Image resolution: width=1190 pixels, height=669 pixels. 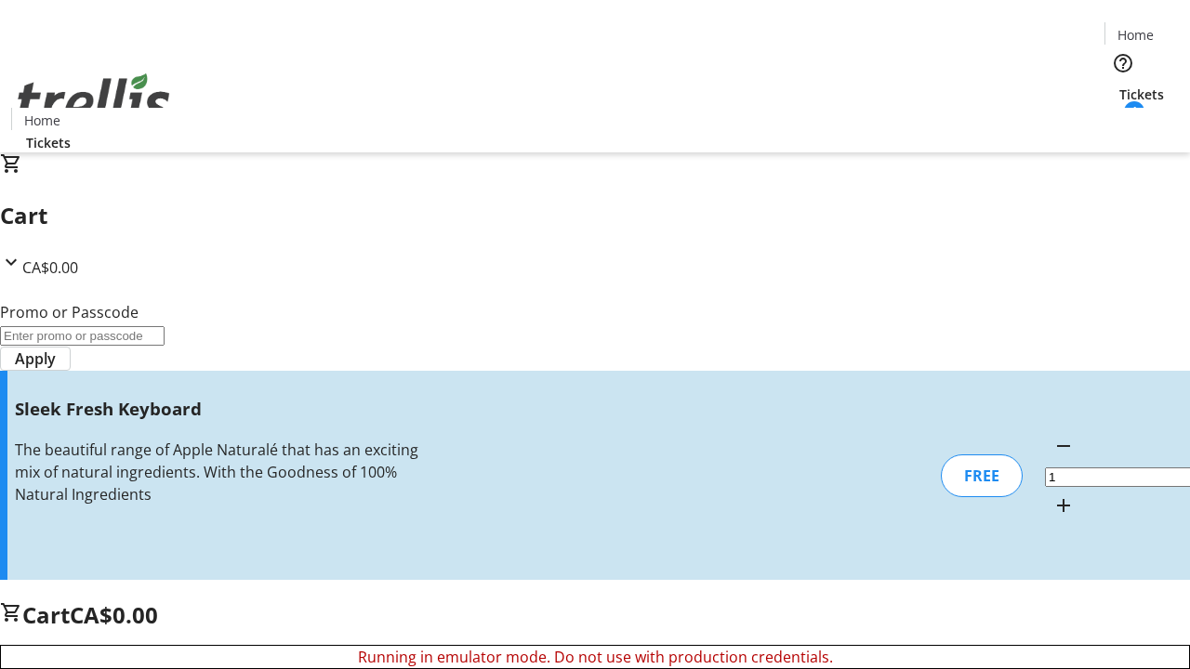 What do you see at coordinates (982, 476) in the screenshot?
I see `div: FREE` at bounding box center [982, 476].